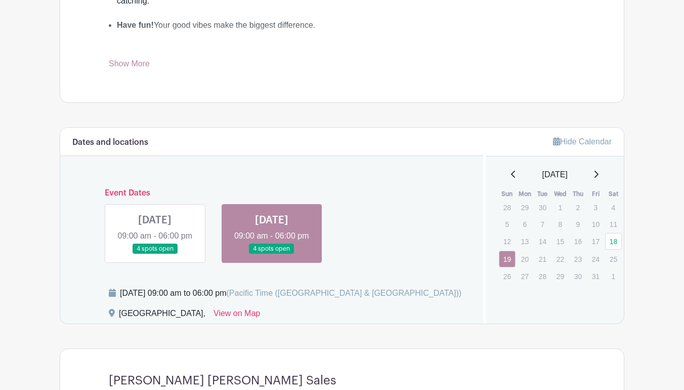 Image resolution: width=684 pixels, height=390 pixels. What do you see at coordinates (595, 259) in the screenshot?
I see `p: 24` at bounding box center [595, 259].